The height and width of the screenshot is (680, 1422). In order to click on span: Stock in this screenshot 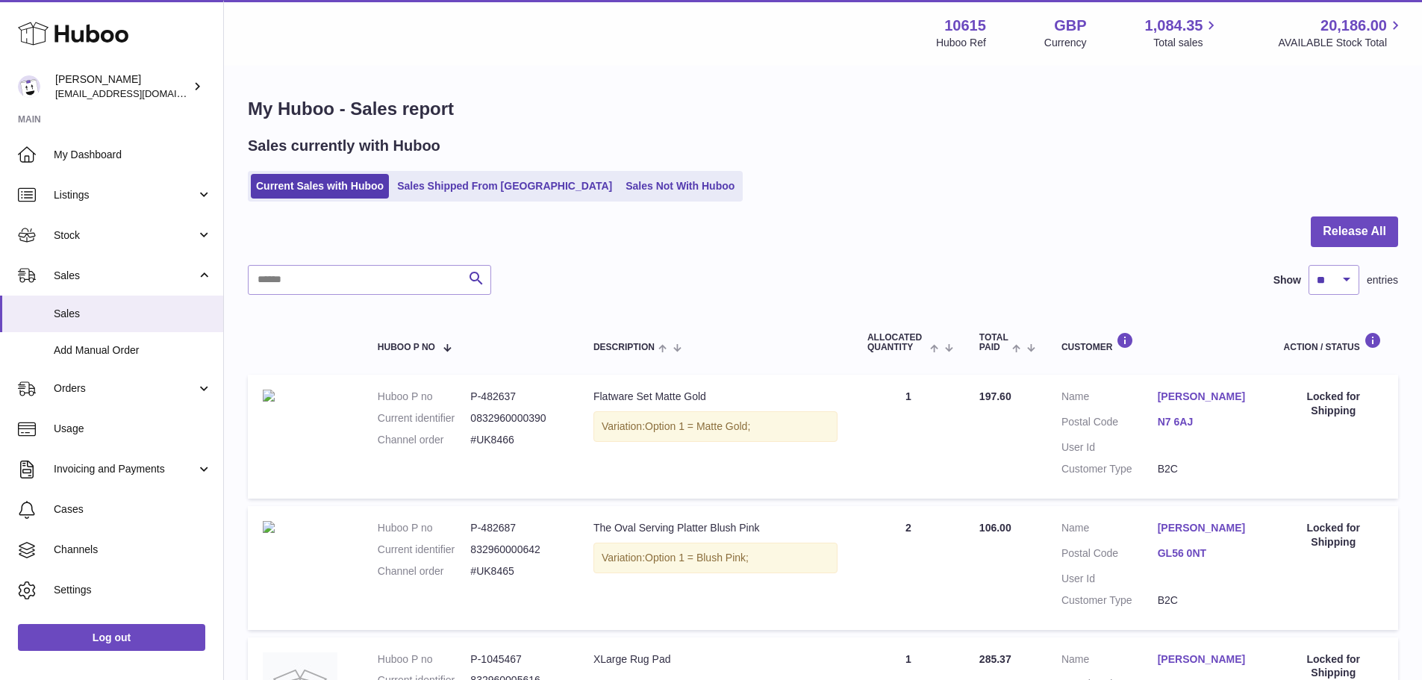, I will do `click(125, 235)`.